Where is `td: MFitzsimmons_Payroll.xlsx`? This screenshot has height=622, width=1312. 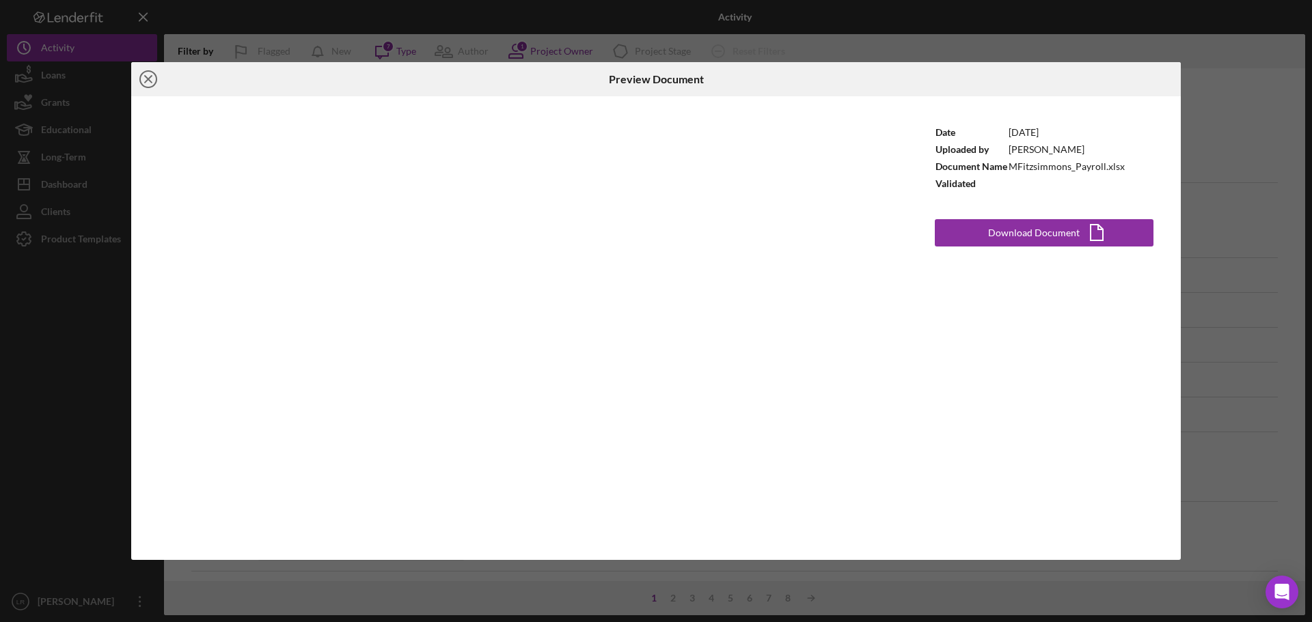
td: MFitzsimmons_Payroll.xlsx is located at coordinates (1066, 166).